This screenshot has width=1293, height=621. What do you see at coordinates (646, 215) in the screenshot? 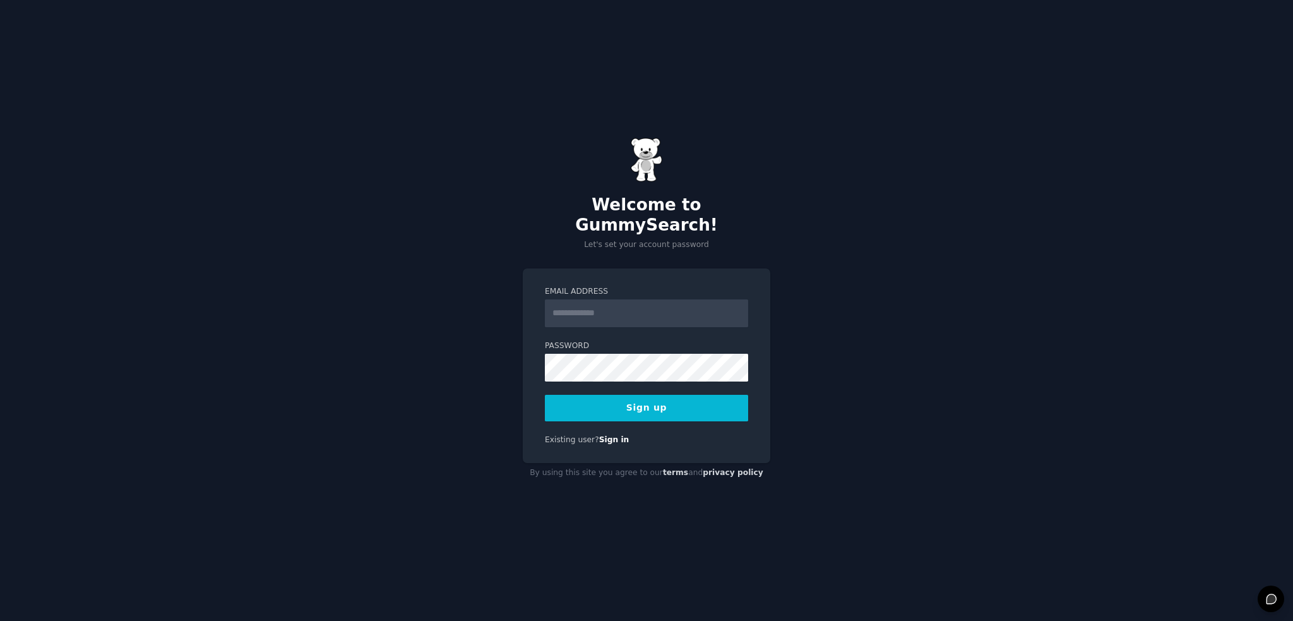
I see `h2: Welcome to GummySearch!` at bounding box center [646, 215].